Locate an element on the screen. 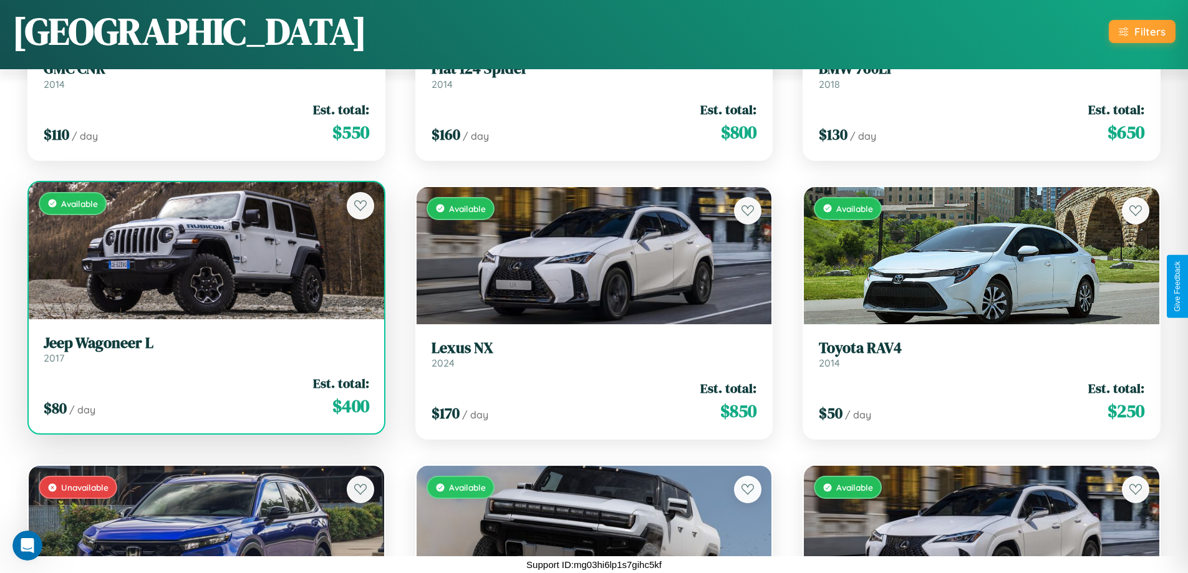  h3: GMC CNR is located at coordinates (206, 69).